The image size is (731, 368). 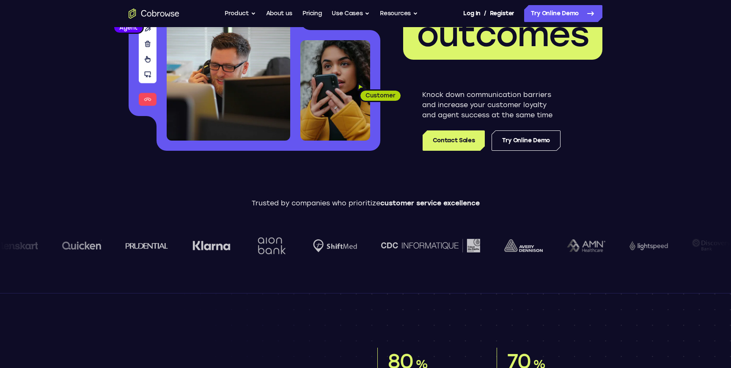 What do you see at coordinates (472, 14) in the screenshot?
I see `a: Log In` at bounding box center [472, 14].